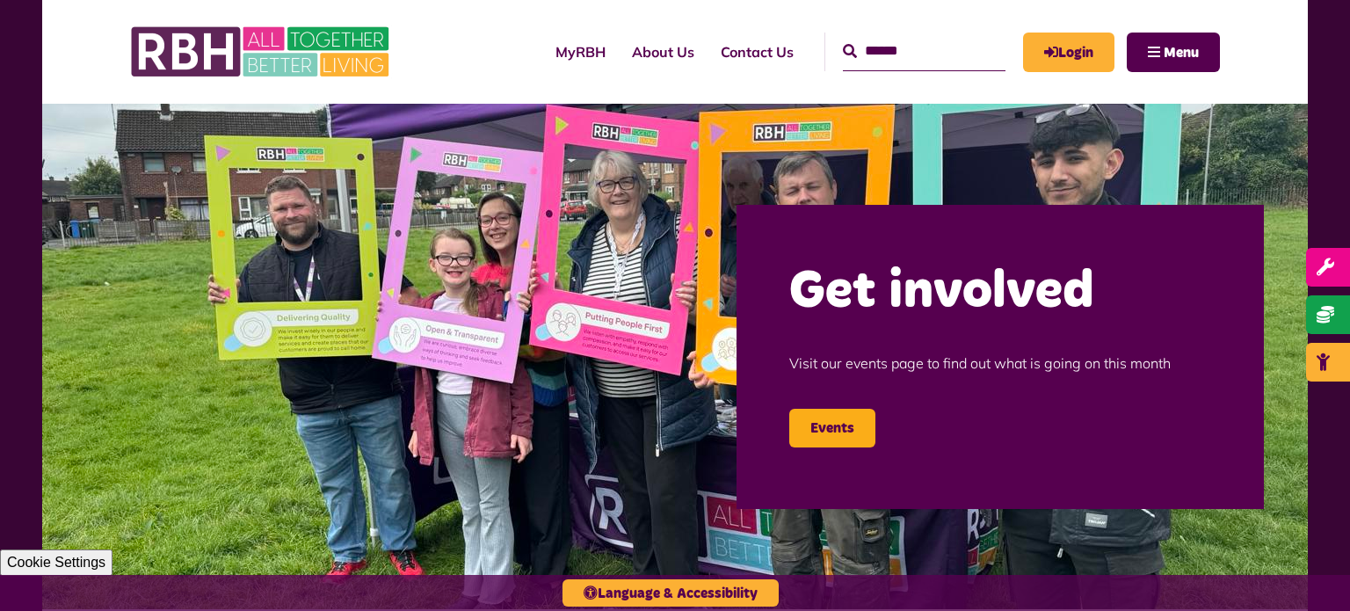 The height and width of the screenshot is (611, 1350). What do you see at coordinates (675, 356) in the screenshot?
I see `img: Image (22)` at bounding box center [675, 356].